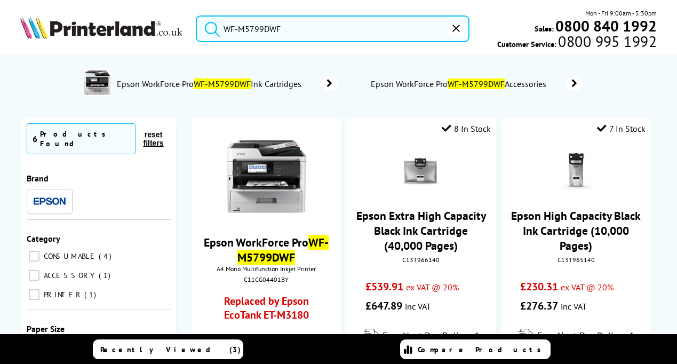 The height and width of the screenshot is (364, 677). Describe the element at coordinates (576, 43) in the screenshot. I see `span: Customer Service:` at that location.